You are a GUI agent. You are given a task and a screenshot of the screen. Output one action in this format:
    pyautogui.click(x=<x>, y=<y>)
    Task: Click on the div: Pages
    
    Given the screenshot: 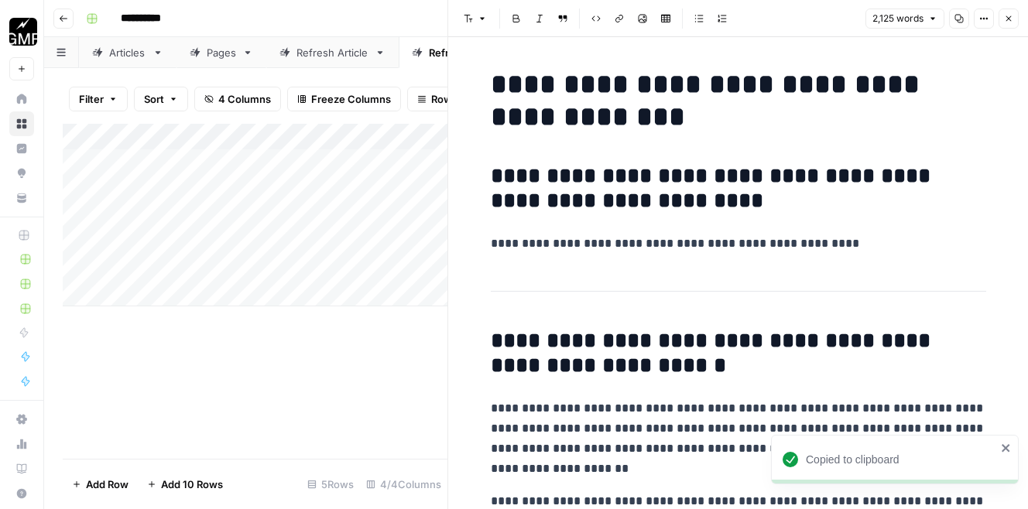 What is the action you would take?
    pyautogui.click(x=221, y=53)
    